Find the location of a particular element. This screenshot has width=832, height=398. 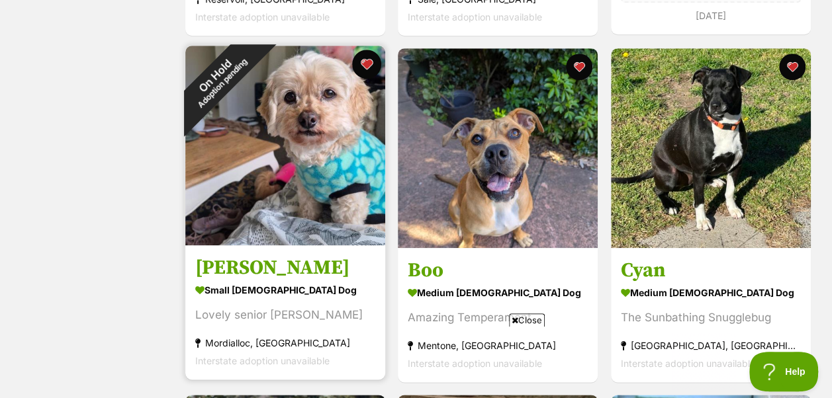

span: Adoption pending is located at coordinates (222, 83).